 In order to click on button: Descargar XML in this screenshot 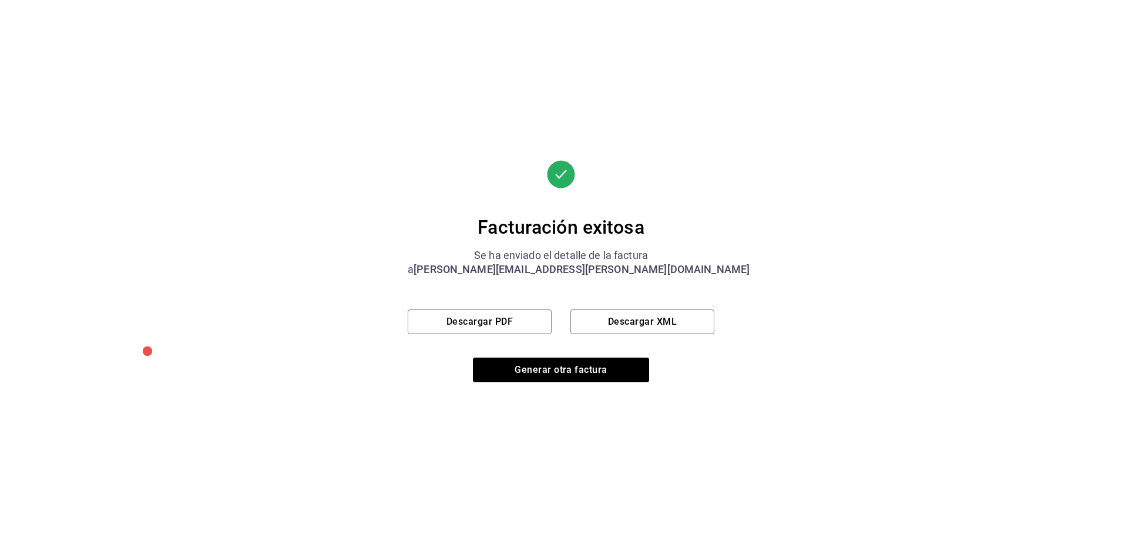, I will do `click(642, 322)`.